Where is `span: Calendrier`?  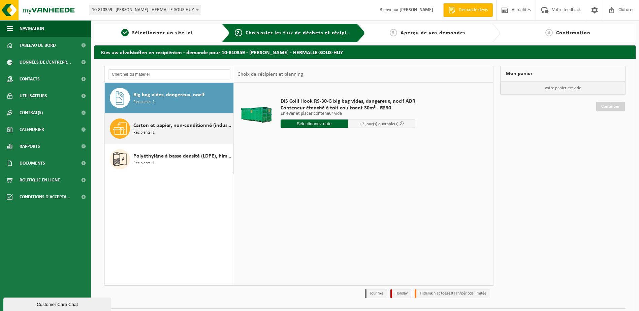 span: Calendrier is located at coordinates (32, 130).